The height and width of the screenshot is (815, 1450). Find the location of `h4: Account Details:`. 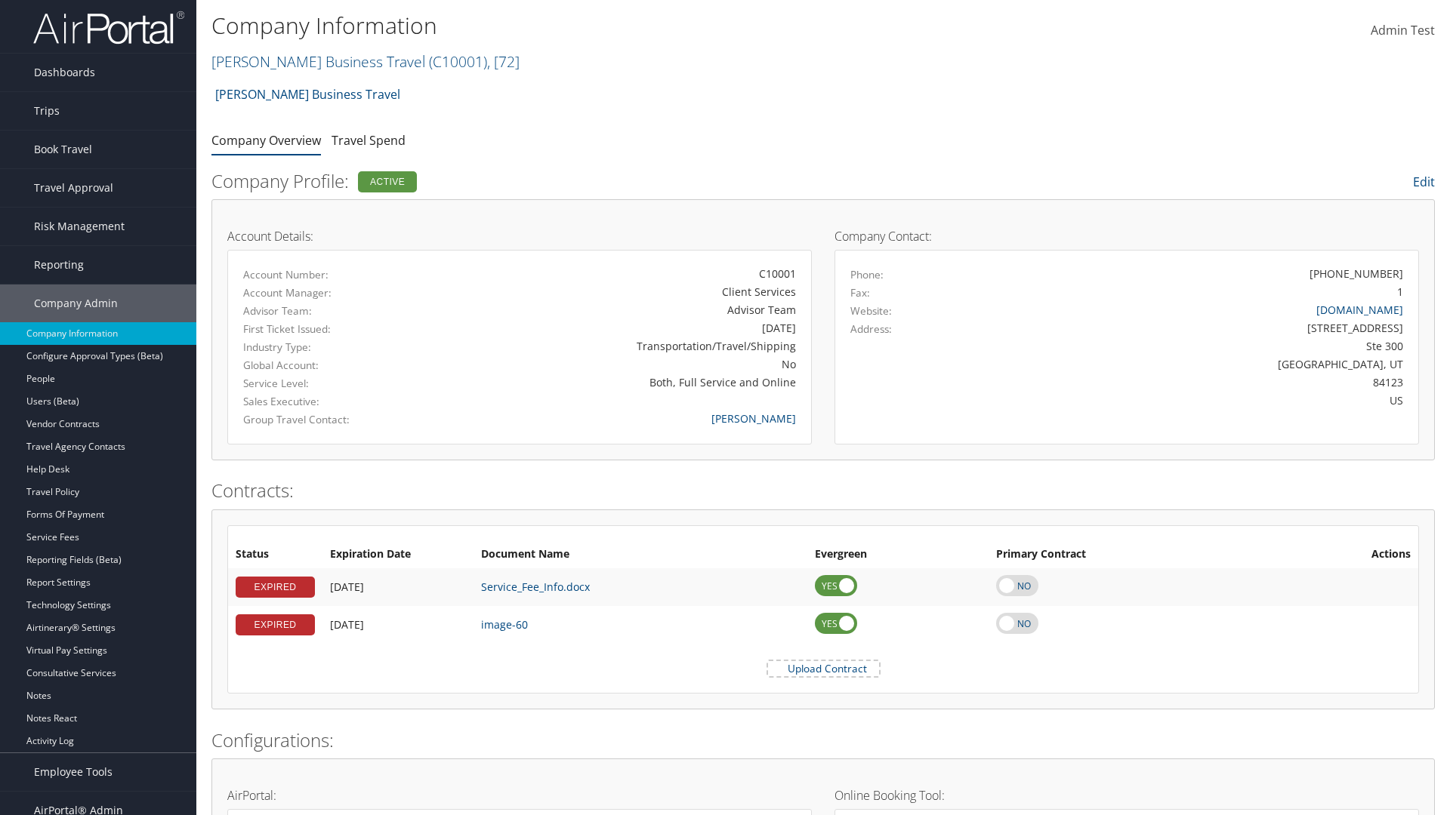

h4: Account Details: is located at coordinates (520, 236).